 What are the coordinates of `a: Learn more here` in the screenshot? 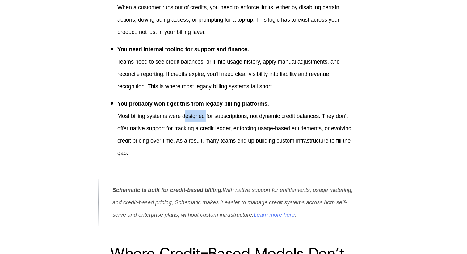 It's located at (274, 215).